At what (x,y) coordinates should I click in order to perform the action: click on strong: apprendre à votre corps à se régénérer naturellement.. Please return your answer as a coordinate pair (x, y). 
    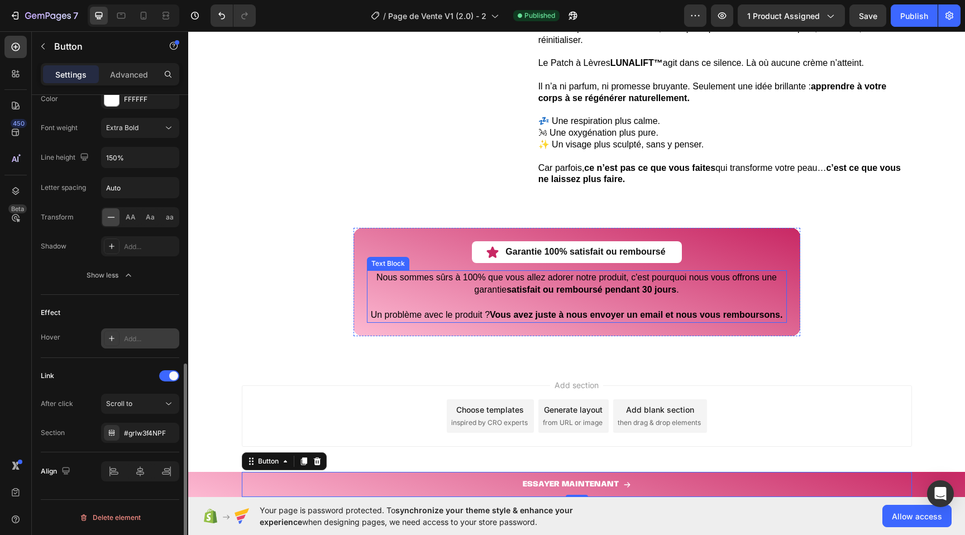
    Looking at the image, I should click on (524, 61).